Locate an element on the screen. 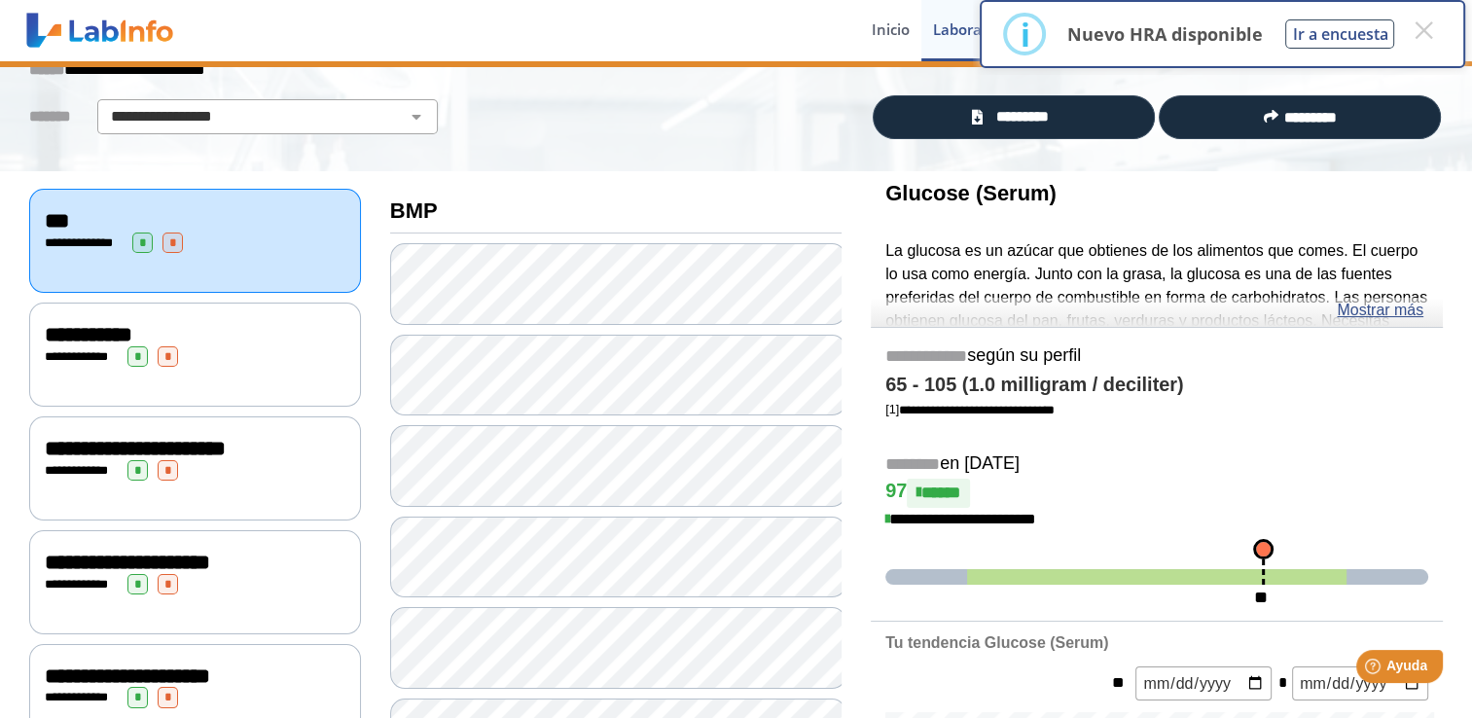  h4: 97 is located at coordinates (1157, 493).